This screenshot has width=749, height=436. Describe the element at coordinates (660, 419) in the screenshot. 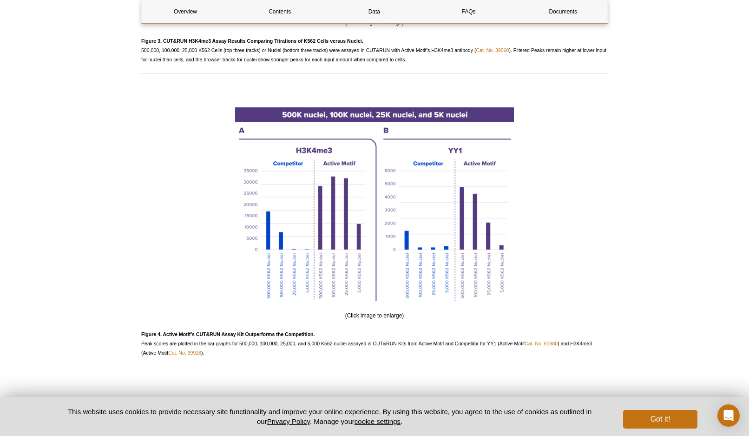

I see `button: Got it!` at that location.